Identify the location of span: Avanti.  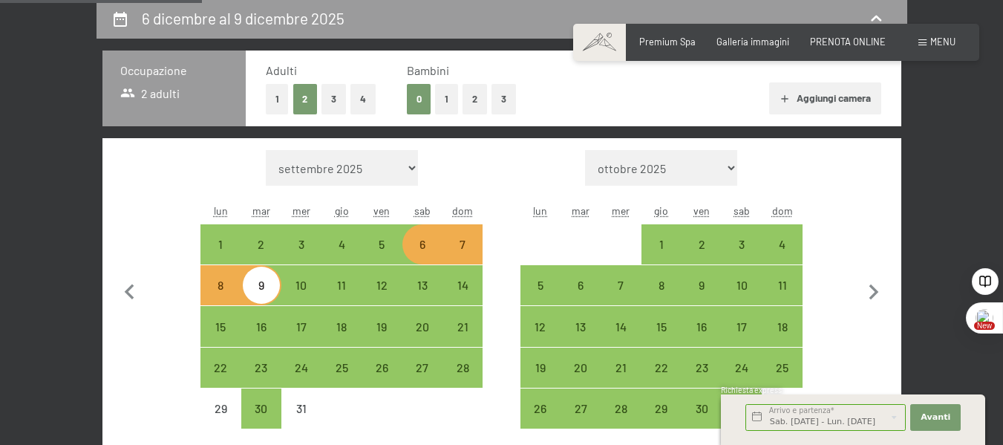
(935, 417).